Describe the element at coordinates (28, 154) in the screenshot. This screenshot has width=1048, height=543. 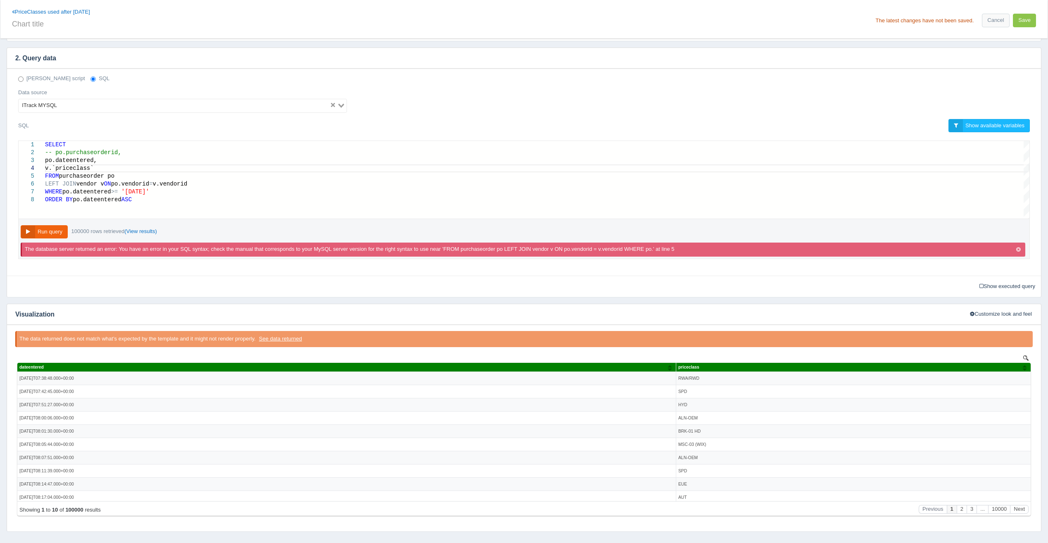
I see `b: 1` at that location.